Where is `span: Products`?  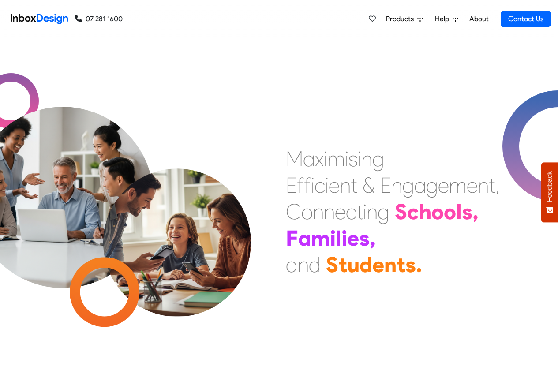
span: Products is located at coordinates (401, 19).